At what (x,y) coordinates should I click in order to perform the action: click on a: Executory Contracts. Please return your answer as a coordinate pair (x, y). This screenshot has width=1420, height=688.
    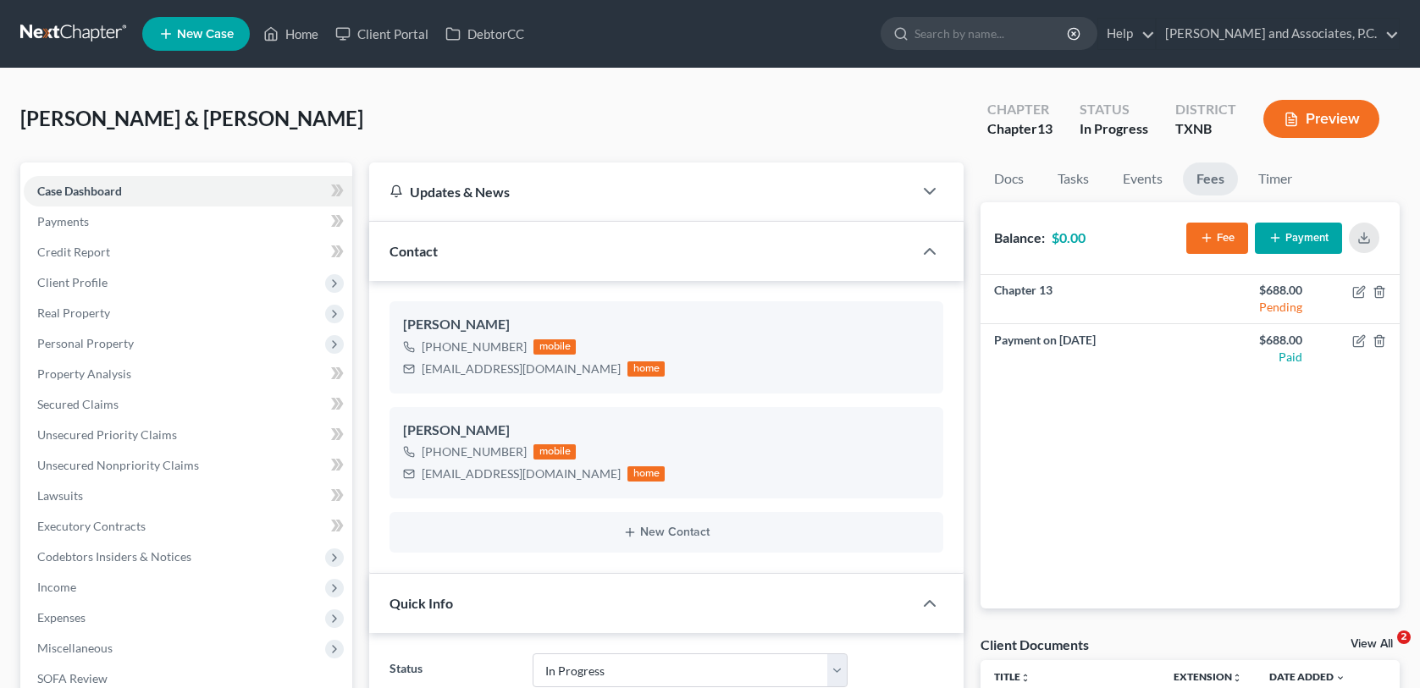
    Looking at the image, I should click on (188, 527).